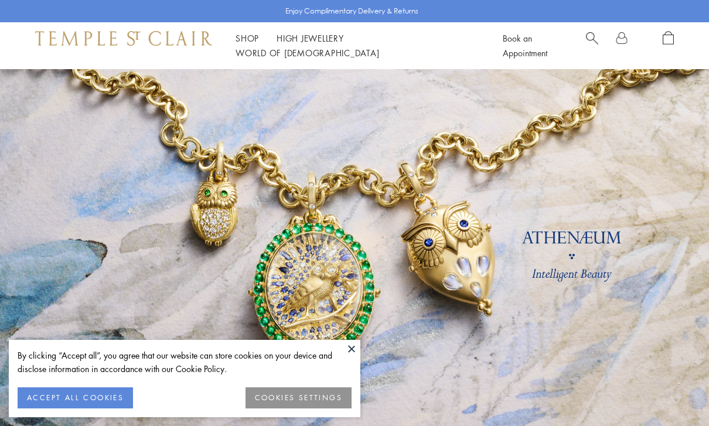 This screenshot has width=709, height=426. What do you see at coordinates (356, 46) in the screenshot?
I see `nav: Main navigation` at bounding box center [356, 46].